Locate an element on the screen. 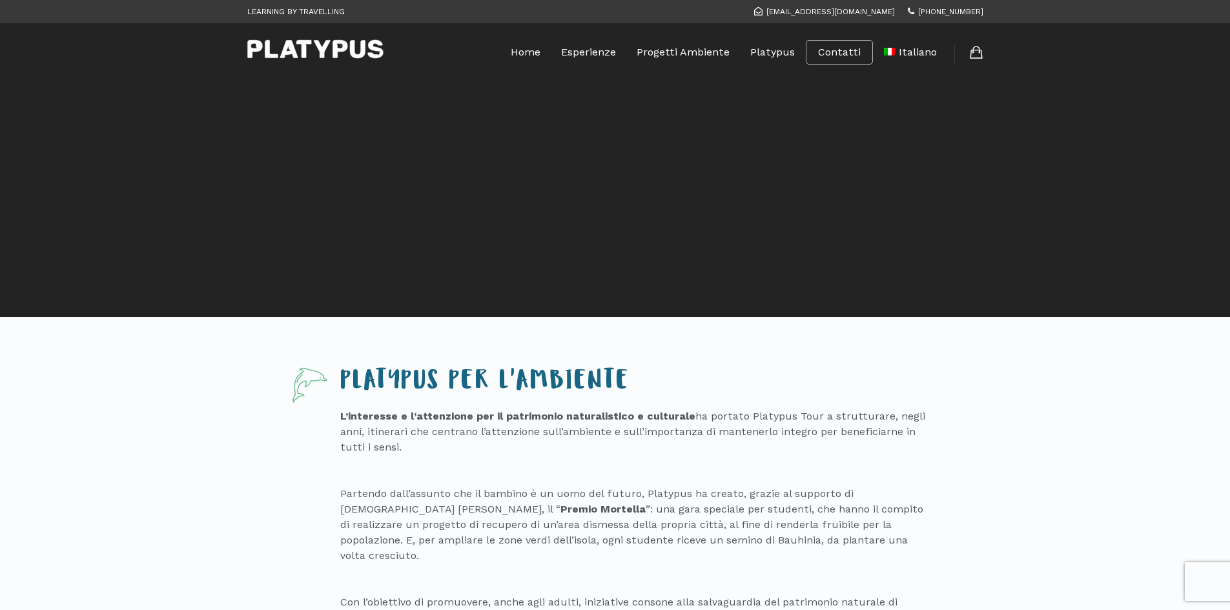  p: LEARNING BY TRAVELLING is located at coordinates (296, 12).